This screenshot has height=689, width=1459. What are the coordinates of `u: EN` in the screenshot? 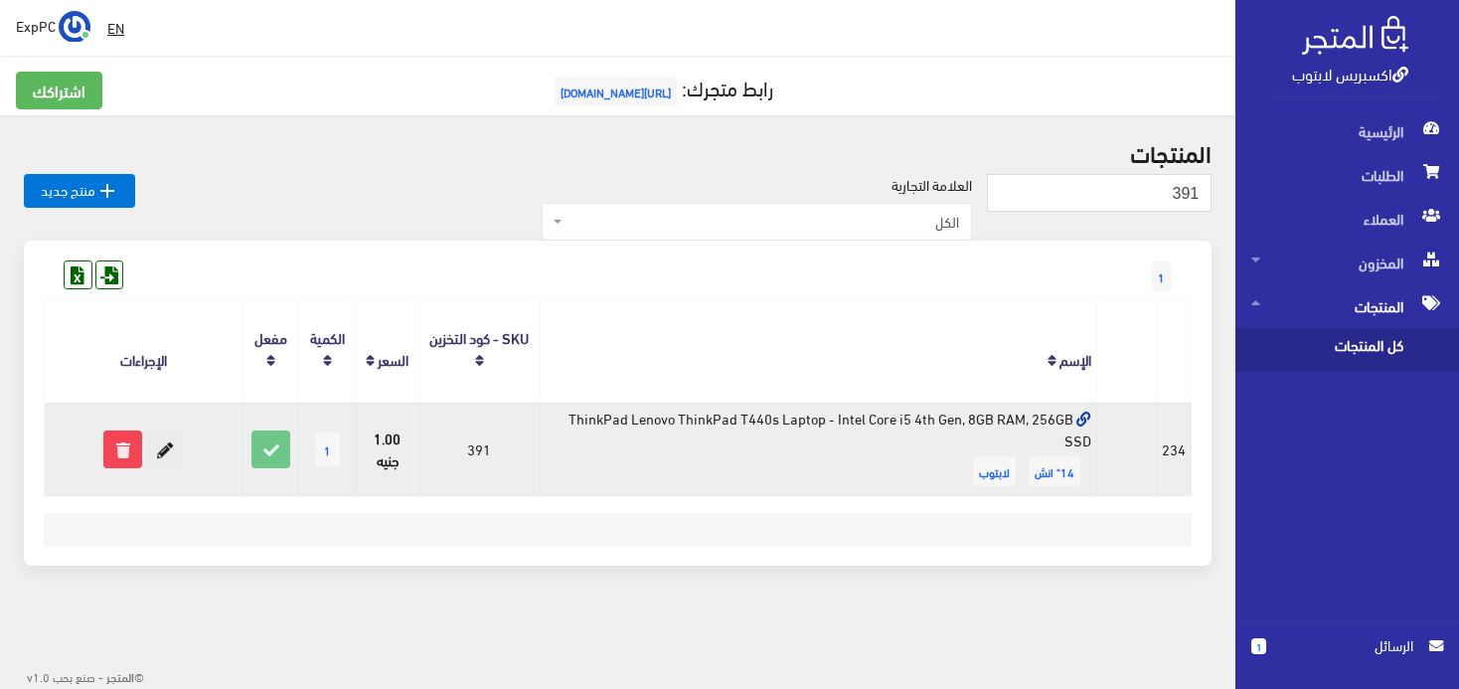 It's located at (115, 27).